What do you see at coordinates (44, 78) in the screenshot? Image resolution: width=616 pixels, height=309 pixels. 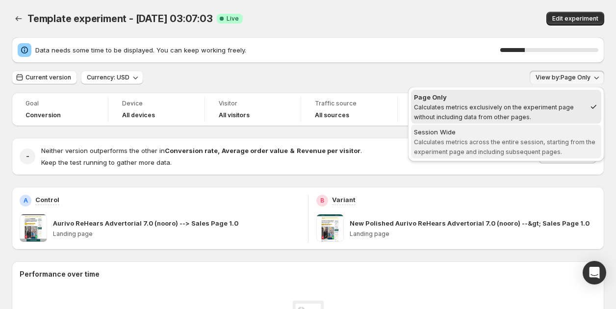 I see `button: Current version` at bounding box center [44, 78].